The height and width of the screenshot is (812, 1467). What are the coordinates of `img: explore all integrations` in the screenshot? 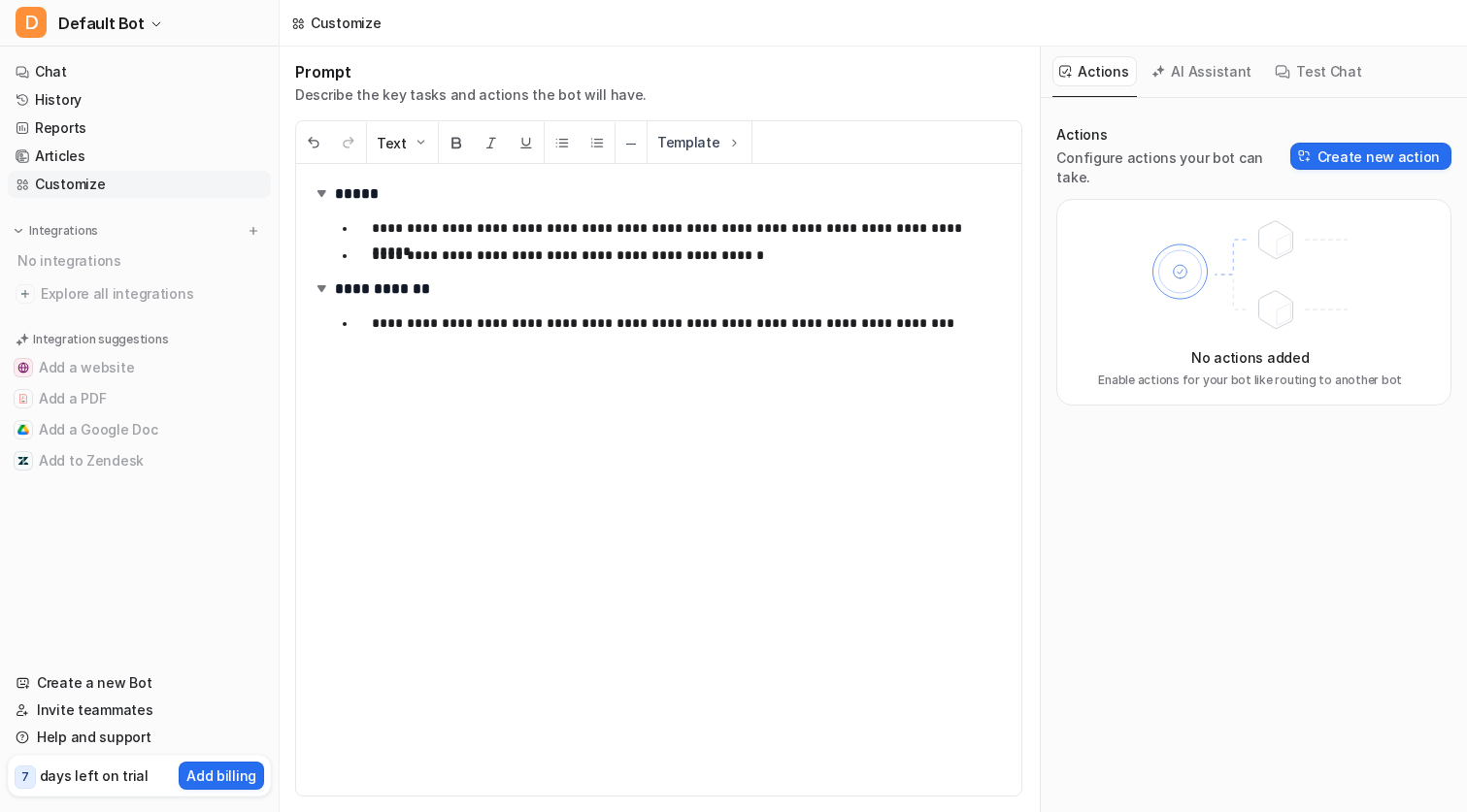 It's located at (25, 294).